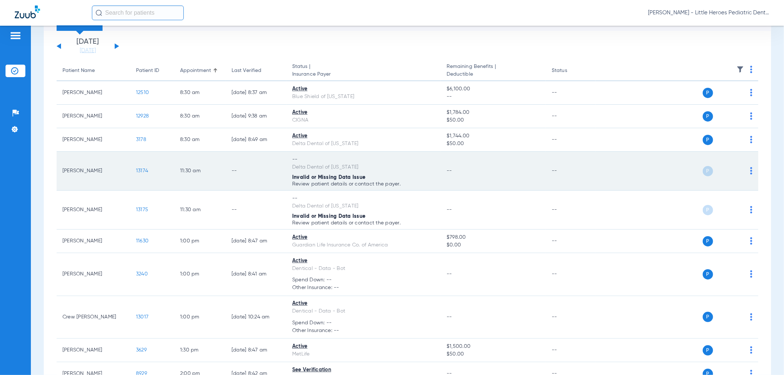 The image size is (784, 375). Describe the element at coordinates (364, 354) in the screenshot. I see `div: MetLife` at that location.